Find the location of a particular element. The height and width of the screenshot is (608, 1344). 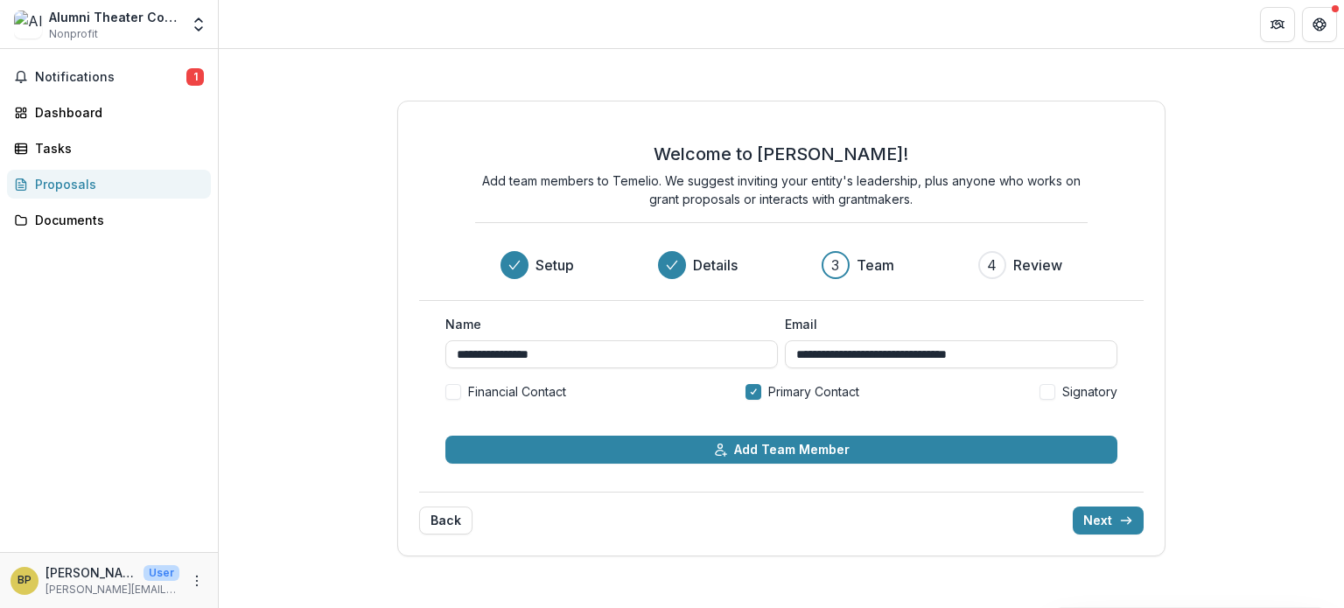

span: Signatory is located at coordinates (1089, 391).